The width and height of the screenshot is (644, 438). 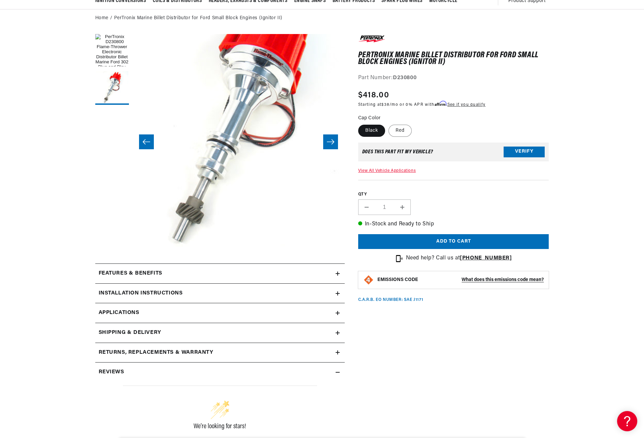 What do you see at coordinates (454, 241) in the screenshot?
I see `button: Add to cart` at bounding box center [454, 241].